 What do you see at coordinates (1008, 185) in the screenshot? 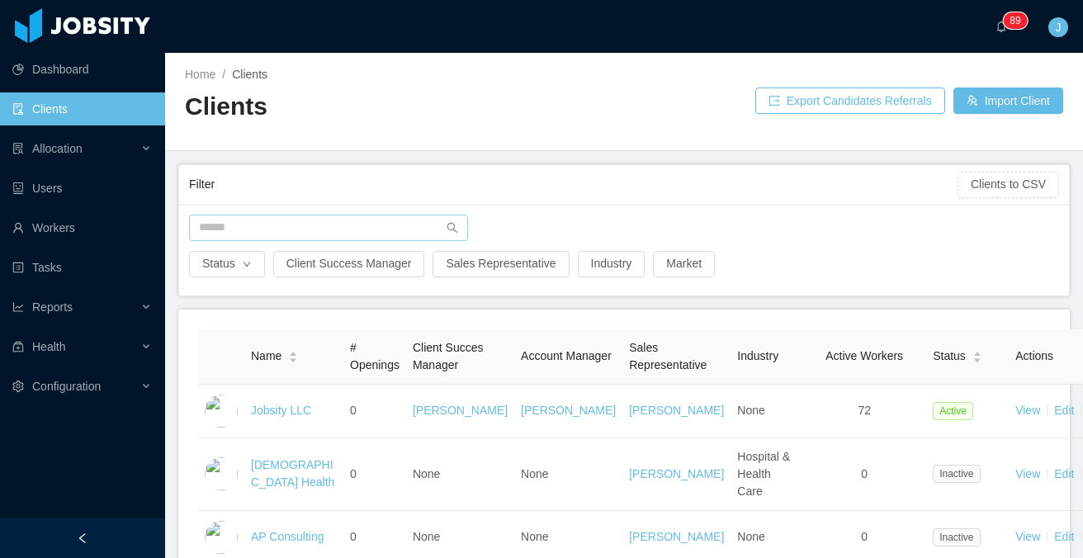
I see `button: Clients to CSV` at bounding box center [1008, 185].